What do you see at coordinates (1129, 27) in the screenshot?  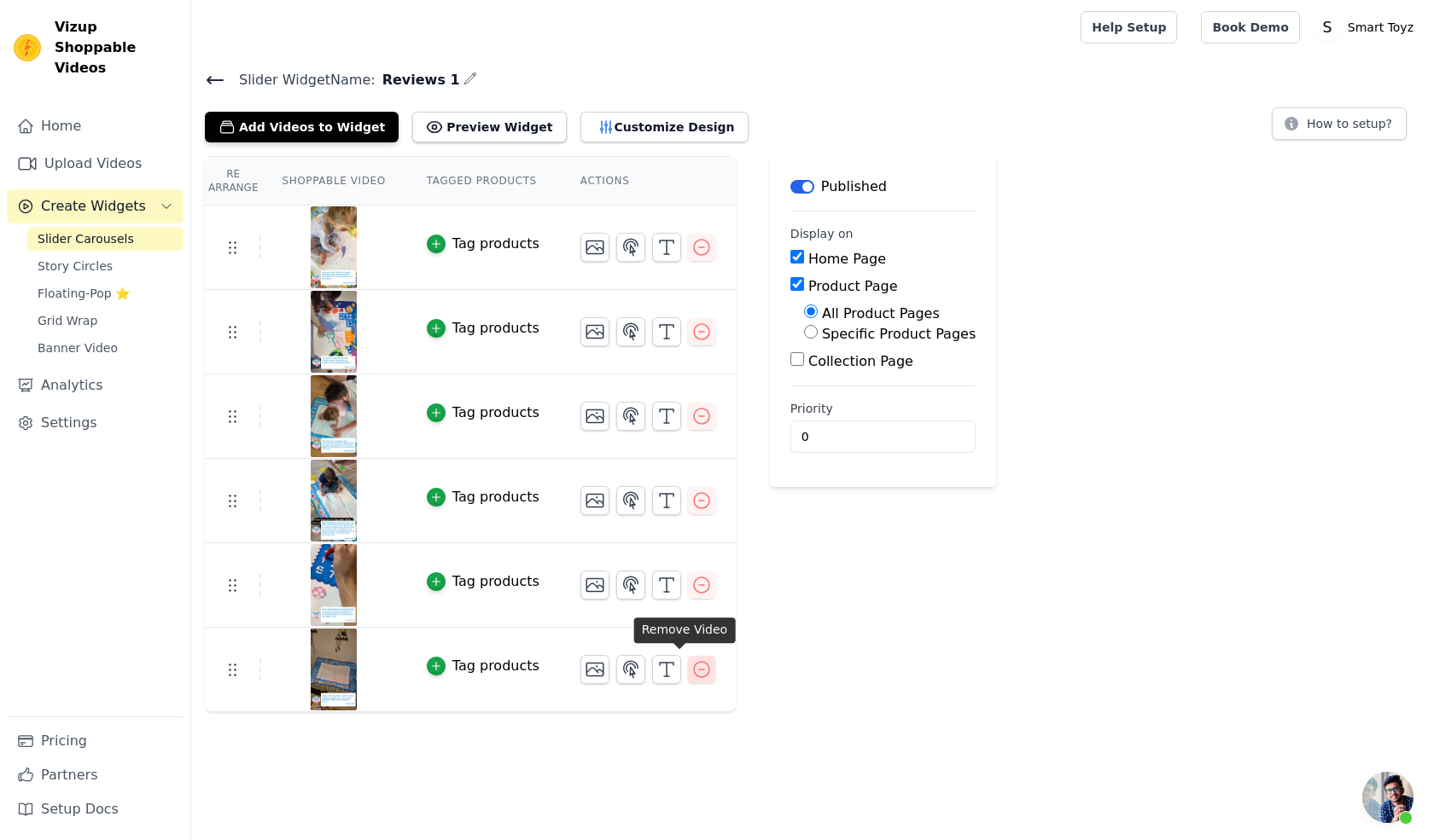 I see `a: Help Setup` at bounding box center [1129, 27].